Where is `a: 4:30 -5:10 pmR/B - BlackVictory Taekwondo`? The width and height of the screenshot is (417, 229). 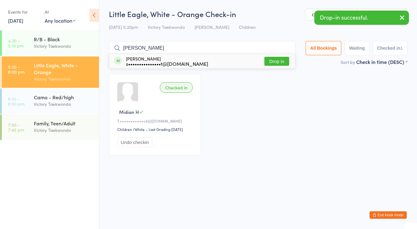 a: 4:30 -5:10 pmR/B - BlackVictory Taekwondo is located at coordinates (50, 43).